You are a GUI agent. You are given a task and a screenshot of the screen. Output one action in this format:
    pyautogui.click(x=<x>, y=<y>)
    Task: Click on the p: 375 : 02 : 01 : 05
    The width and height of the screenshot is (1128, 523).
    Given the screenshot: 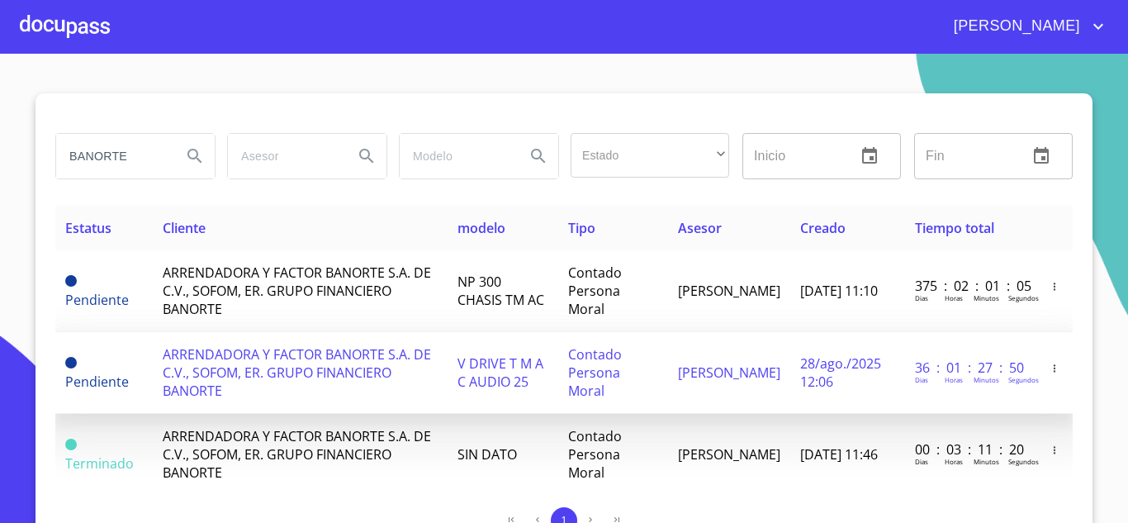 What is the action you would take?
    pyautogui.click(x=970, y=286)
    